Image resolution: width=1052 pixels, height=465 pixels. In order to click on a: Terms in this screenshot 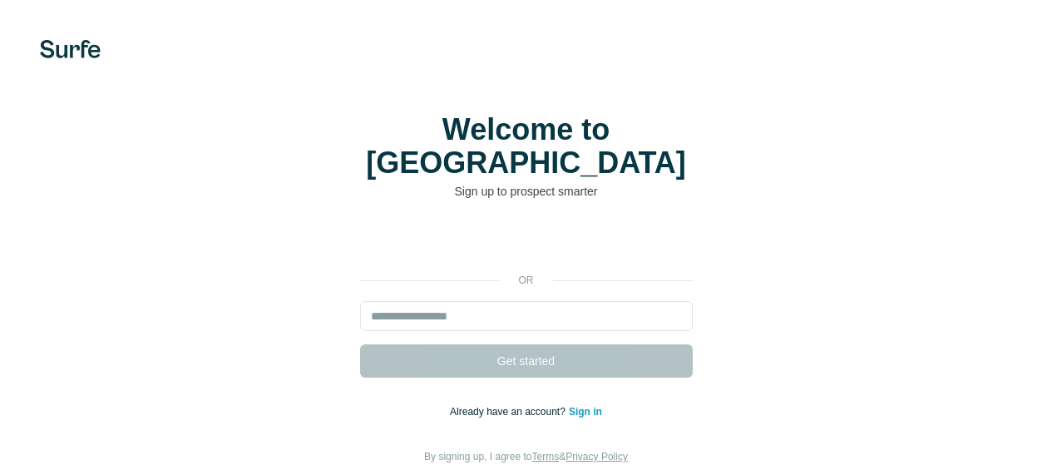, I will do `click(545, 456)`.